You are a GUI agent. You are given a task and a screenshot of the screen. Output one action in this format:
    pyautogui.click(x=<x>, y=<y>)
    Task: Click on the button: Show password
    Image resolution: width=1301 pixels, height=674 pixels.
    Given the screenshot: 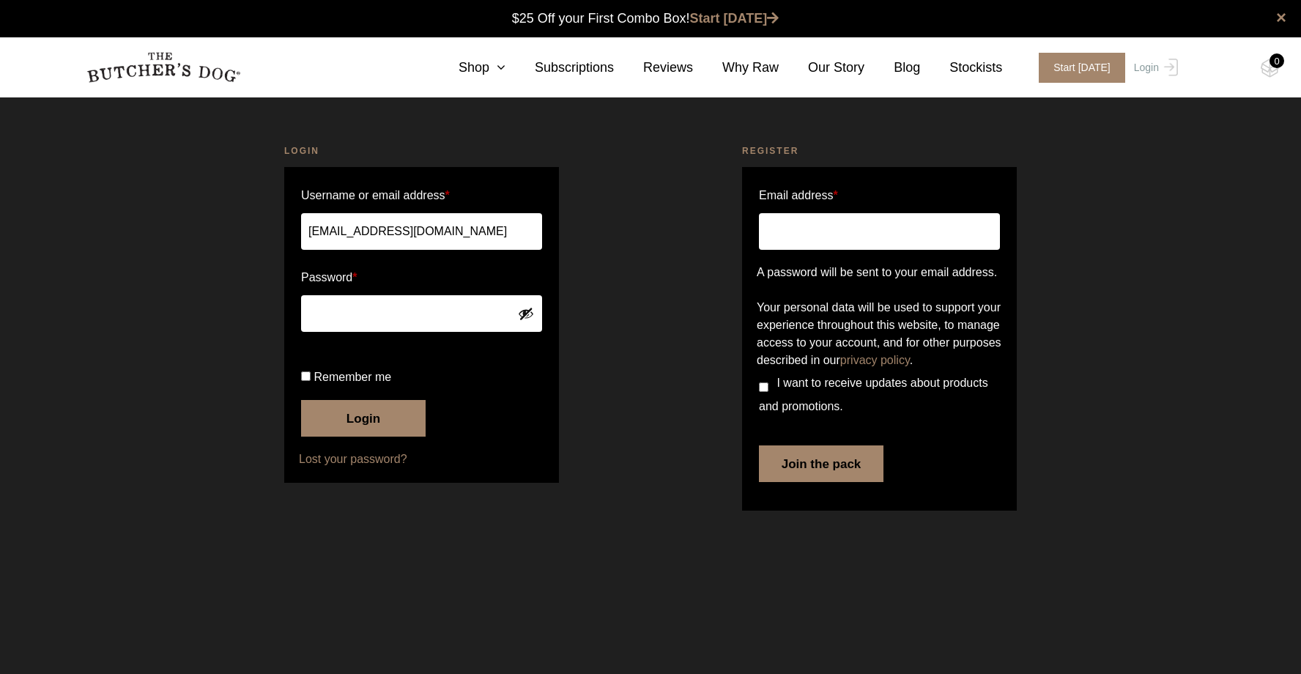 What is the action you would take?
    pyautogui.click(x=526, y=313)
    